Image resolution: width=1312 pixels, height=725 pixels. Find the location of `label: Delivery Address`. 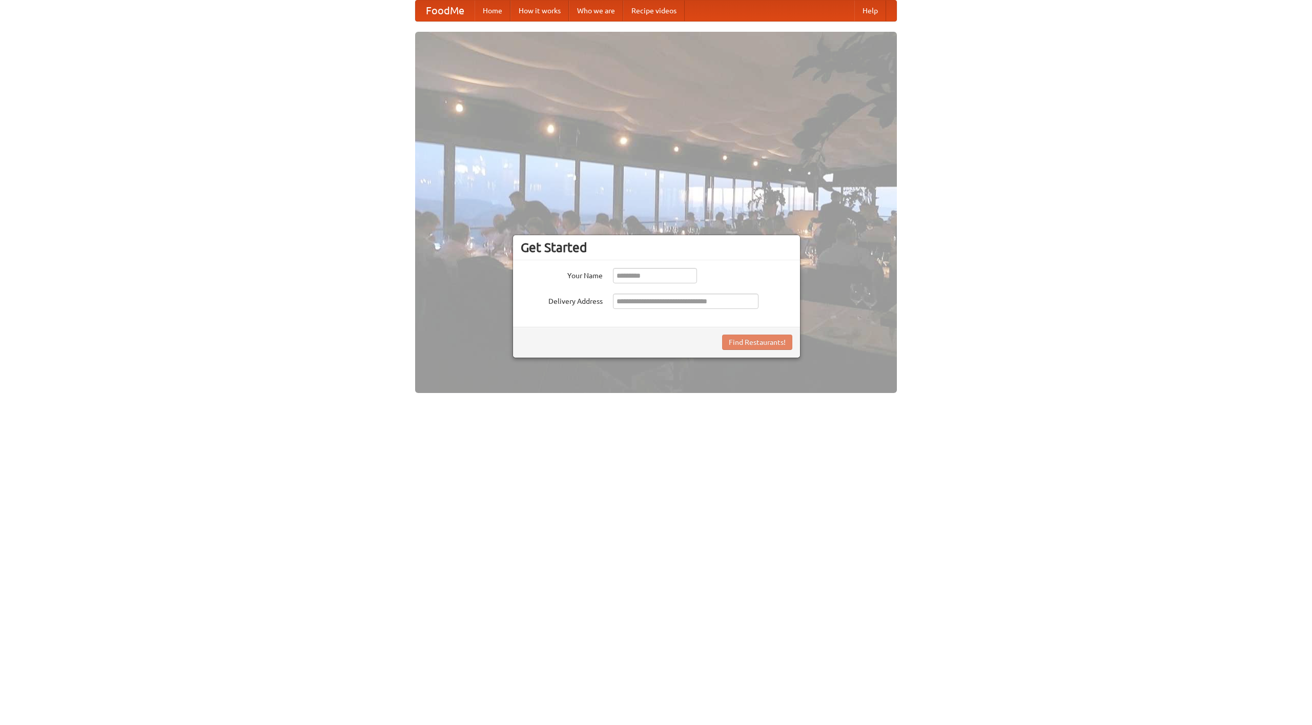

label: Delivery Address is located at coordinates (562, 300).